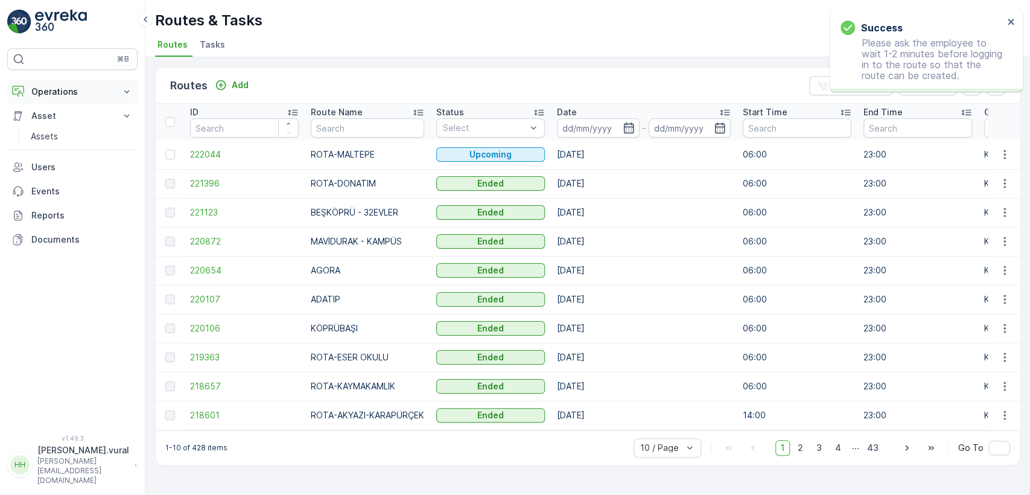 The width and height of the screenshot is (1030, 495). What do you see at coordinates (244, 328) in the screenshot?
I see `span: 220106` at bounding box center [244, 328].